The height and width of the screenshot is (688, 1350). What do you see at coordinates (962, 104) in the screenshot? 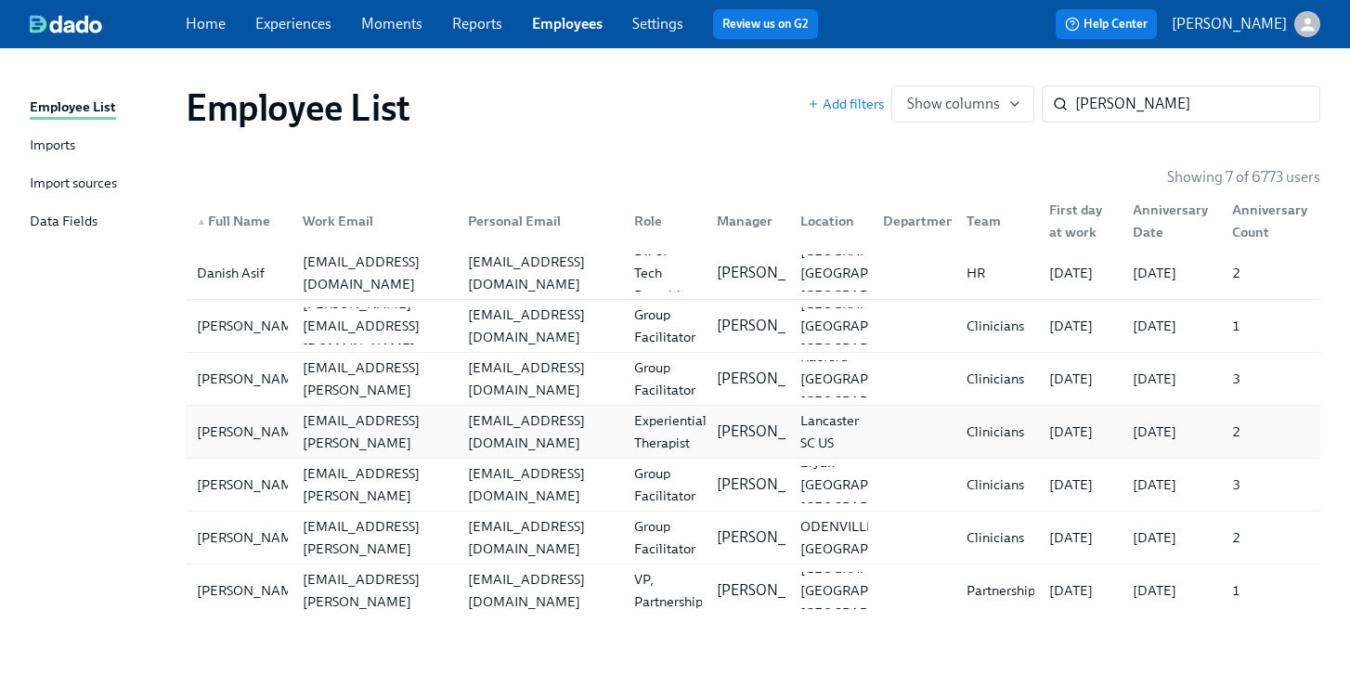
I see `span: Show columns` at bounding box center [962, 104].